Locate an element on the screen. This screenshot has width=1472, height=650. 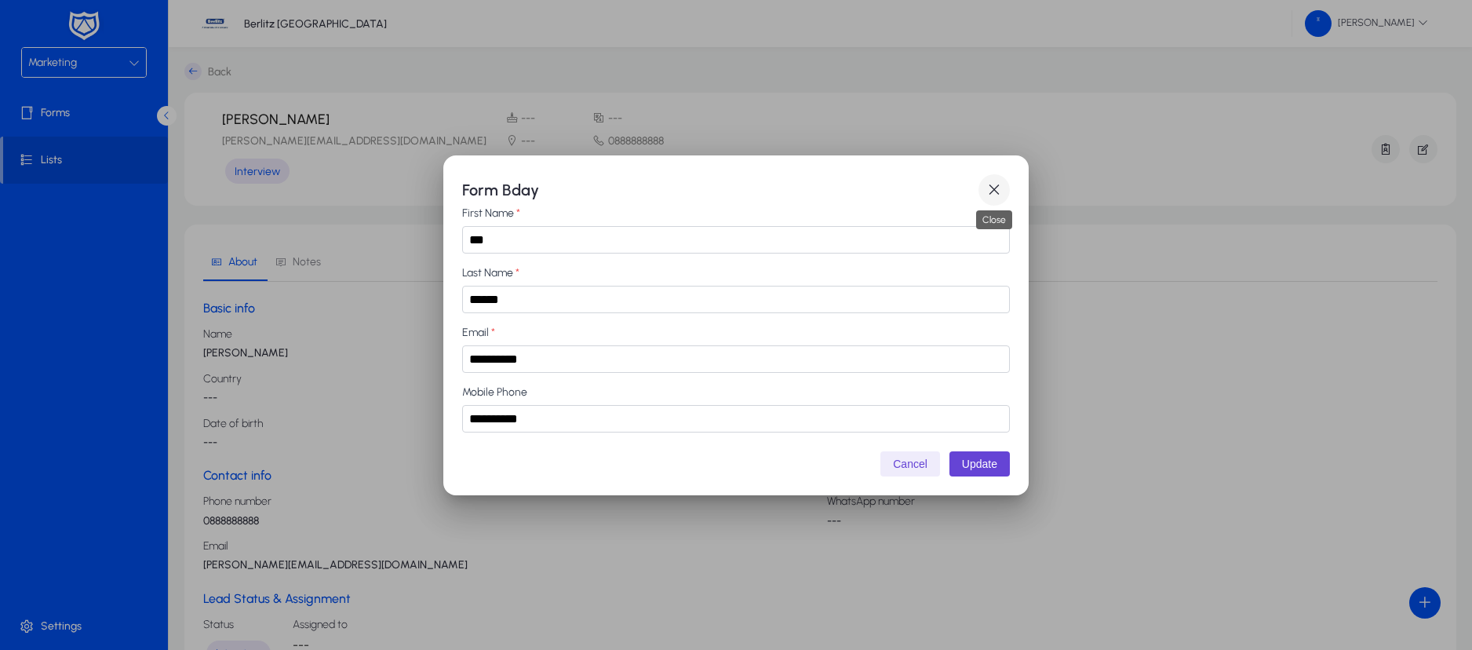
img: logo_orange.svg is located at coordinates (31, 31).